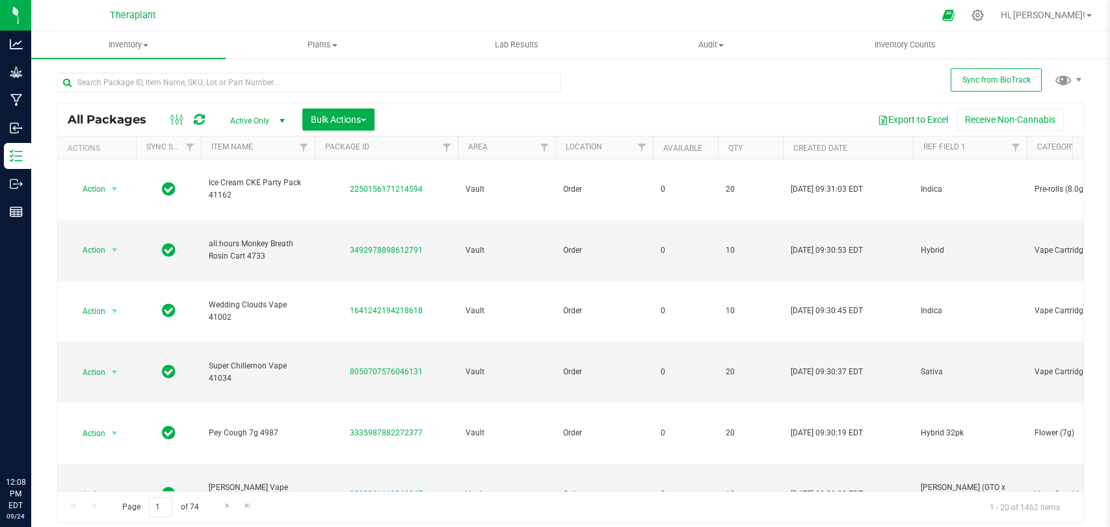  What do you see at coordinates (16, 156) in the screenshot?
I see `inline-svg: Inventory` at bounding box center [16, 156].